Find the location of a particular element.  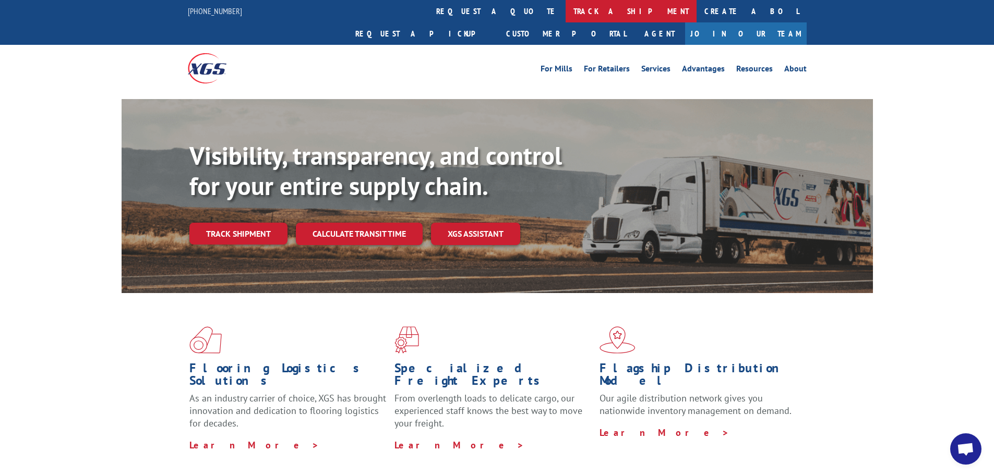

img: xgs-icon-focused-on-flooring-red is located at coordinates (406, 340).